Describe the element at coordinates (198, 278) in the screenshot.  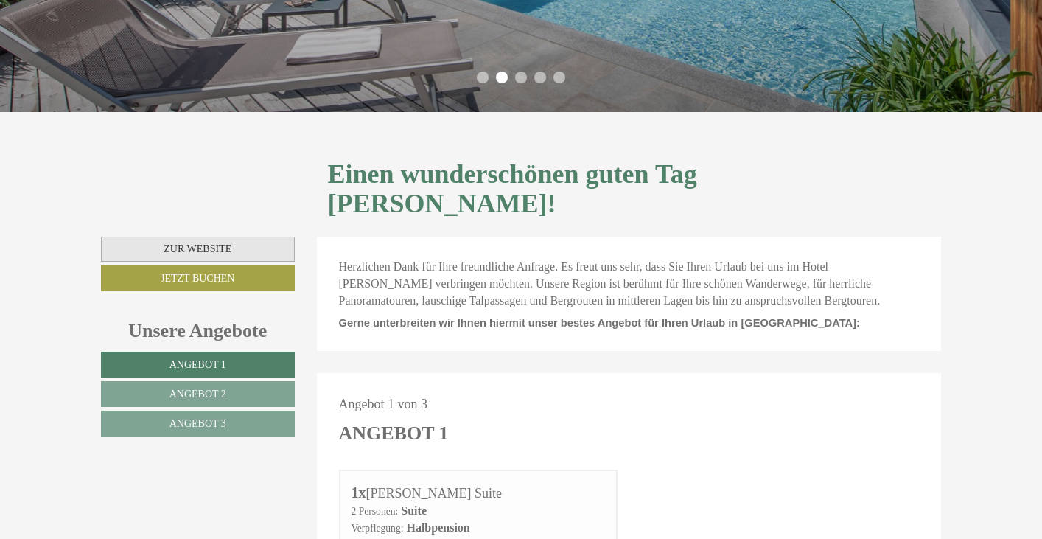
I see `a: Jetzt buchen` at that location.